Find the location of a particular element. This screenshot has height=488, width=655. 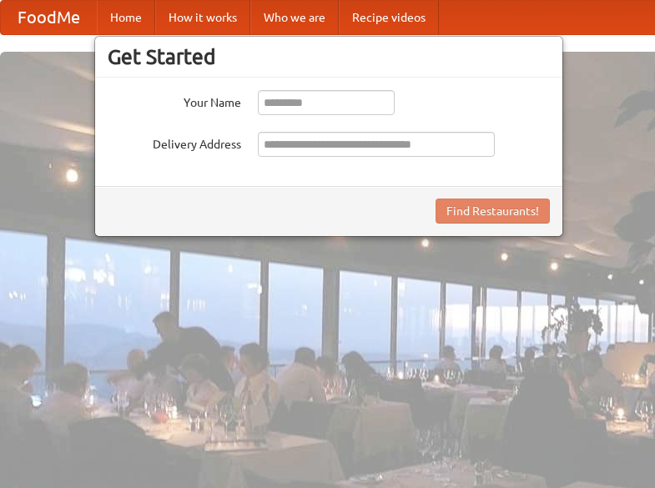

a: FoodMe is located at coordinates (48, 18).